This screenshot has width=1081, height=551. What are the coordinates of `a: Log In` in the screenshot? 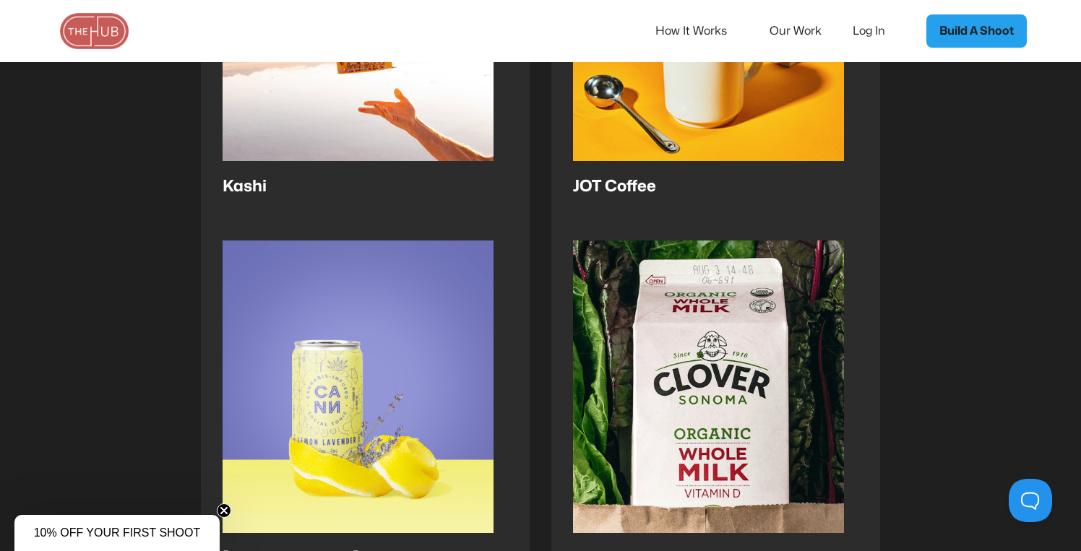 It's located at (879, 31).